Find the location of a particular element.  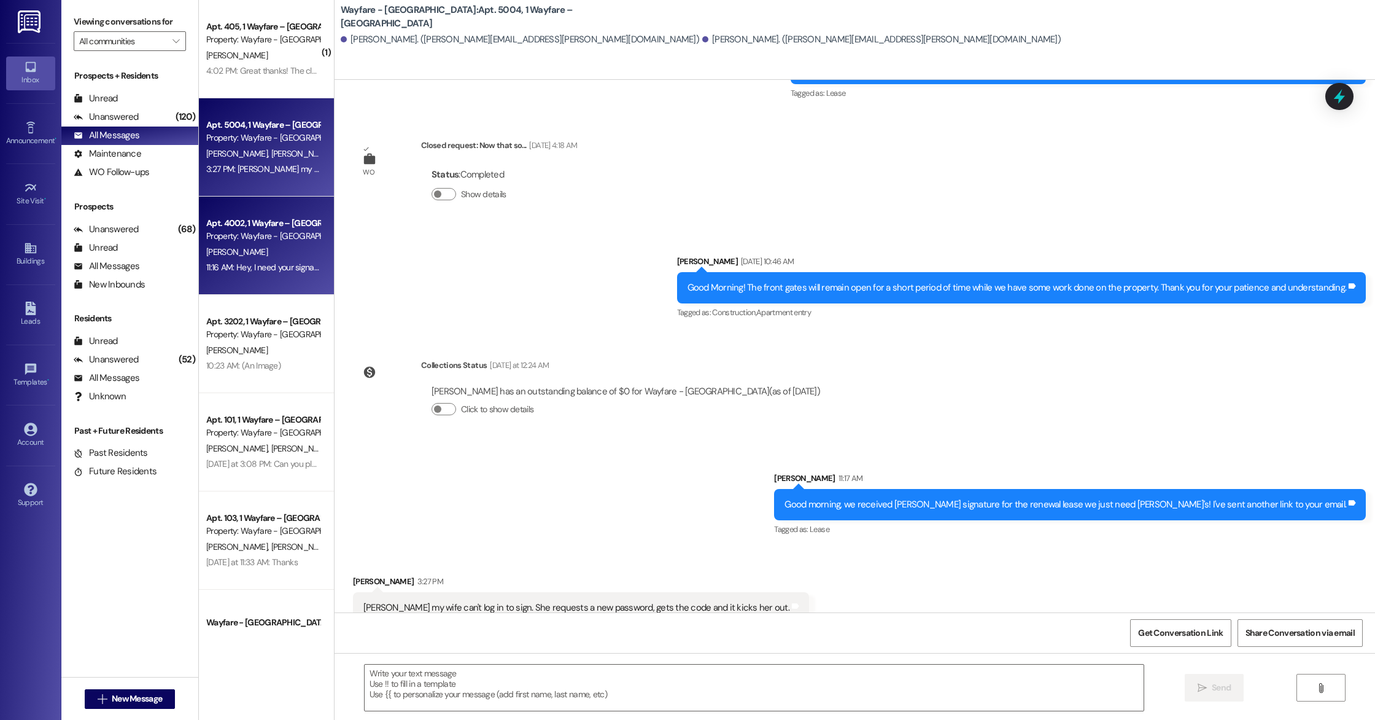

div: 10:23 AM: (An Image) is located at coordinates (243, 365).